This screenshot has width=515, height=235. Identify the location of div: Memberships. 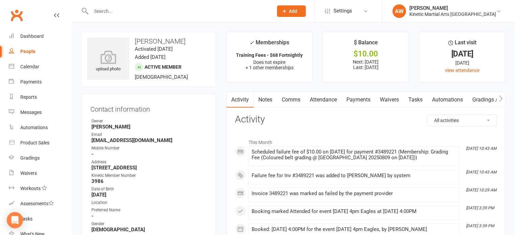
(269, 44).